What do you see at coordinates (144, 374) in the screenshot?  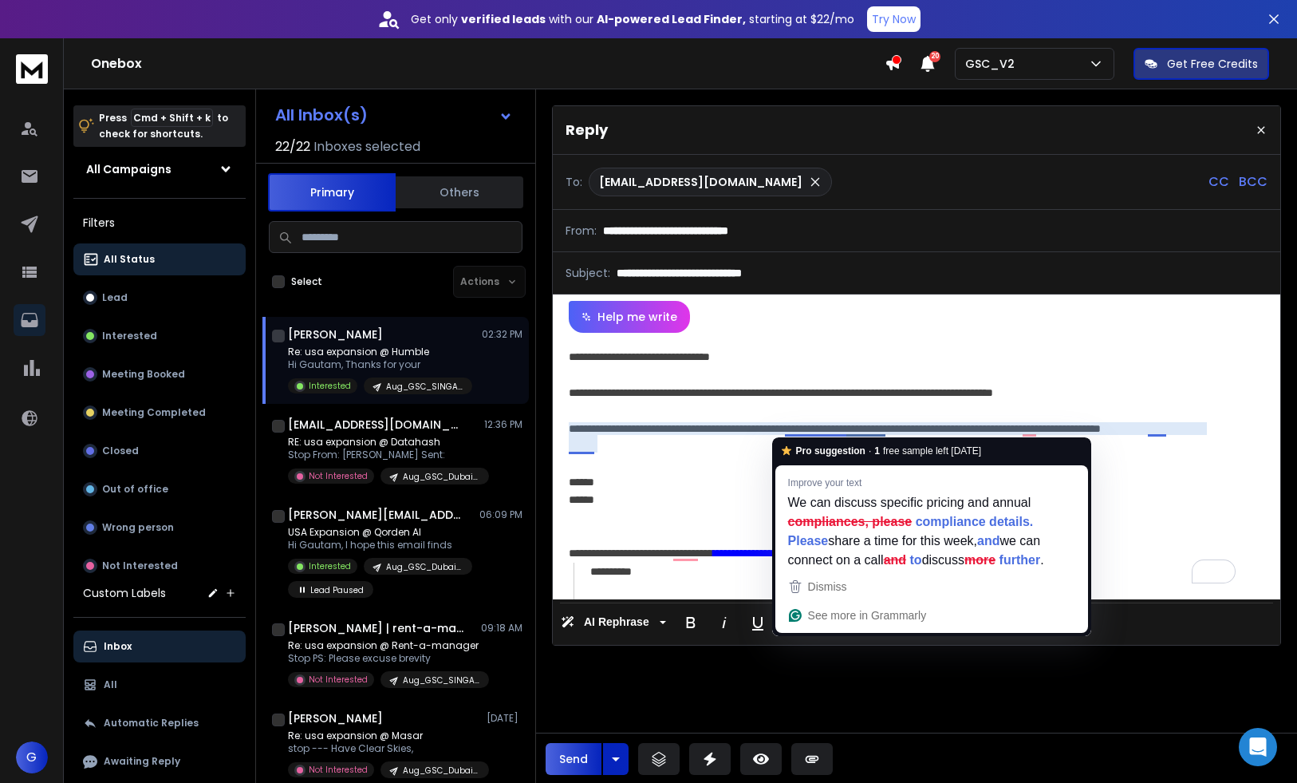 I see `p: Meeting Booked` at bounding box center [144, 374].